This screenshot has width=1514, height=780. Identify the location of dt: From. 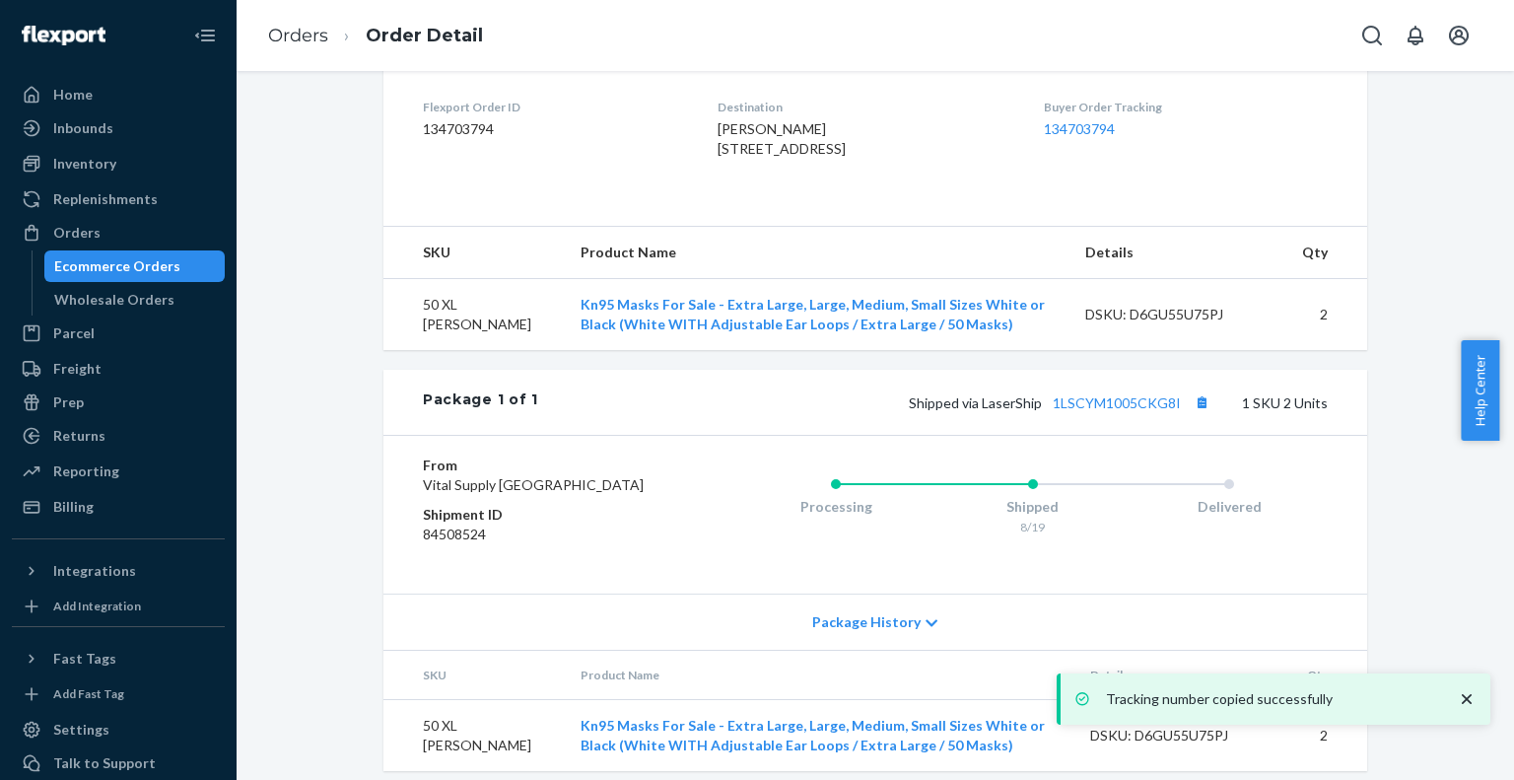
(540, 465).